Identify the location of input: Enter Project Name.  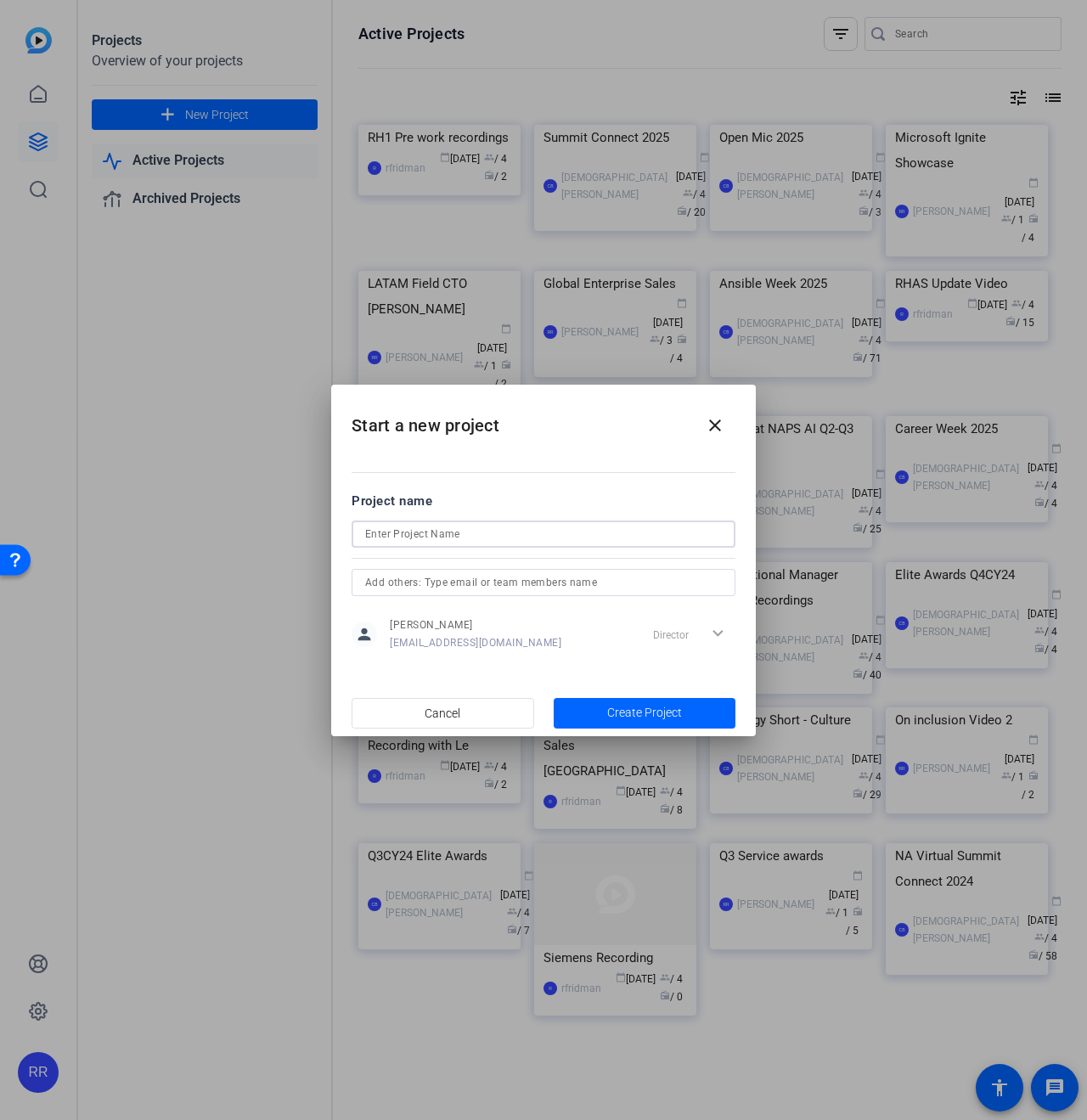
(544, 534).